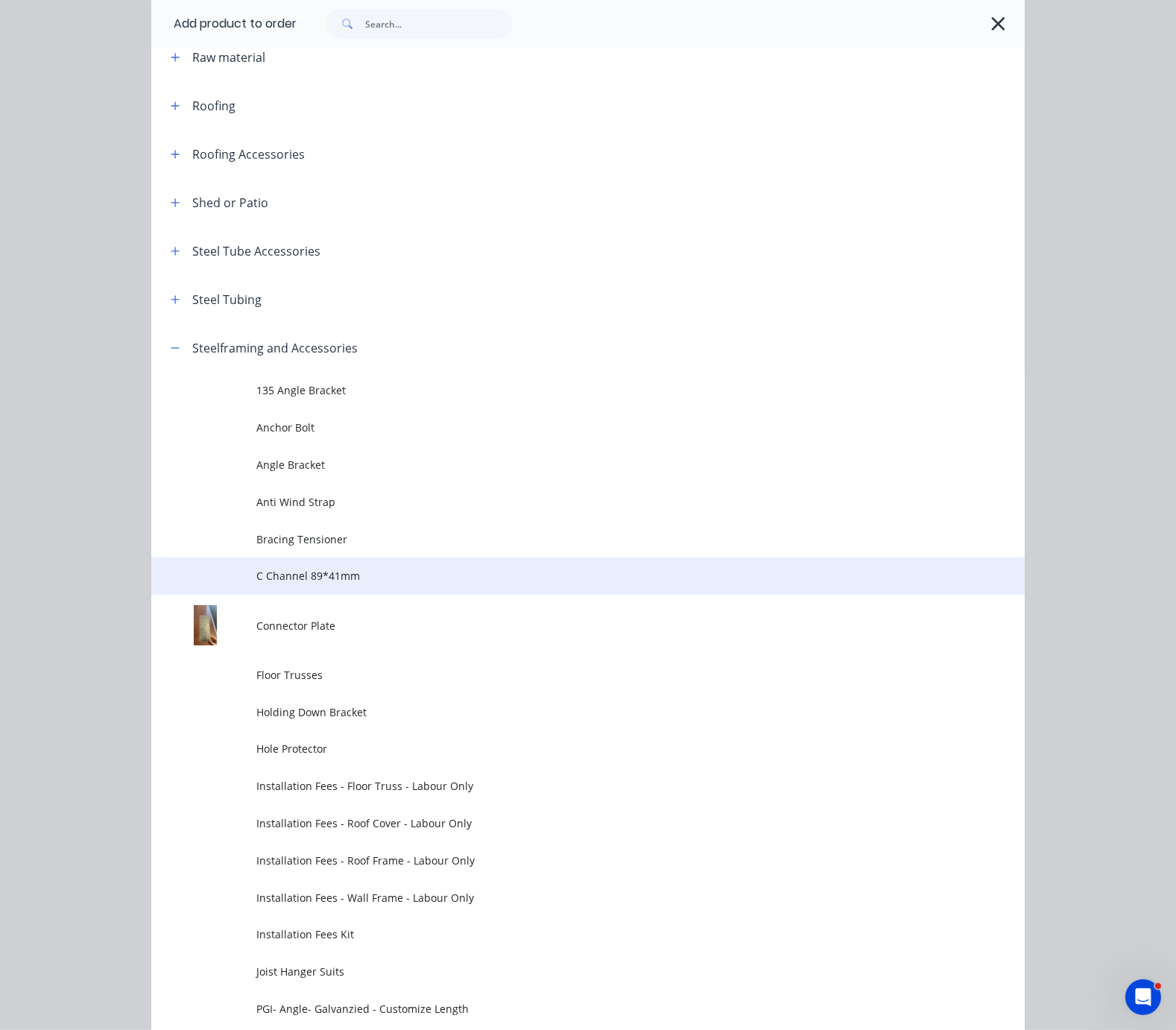  What do you see at coordinates (214, 106) in the screenshot?
I see `div: Roofing` at bounding box center [214, 106].